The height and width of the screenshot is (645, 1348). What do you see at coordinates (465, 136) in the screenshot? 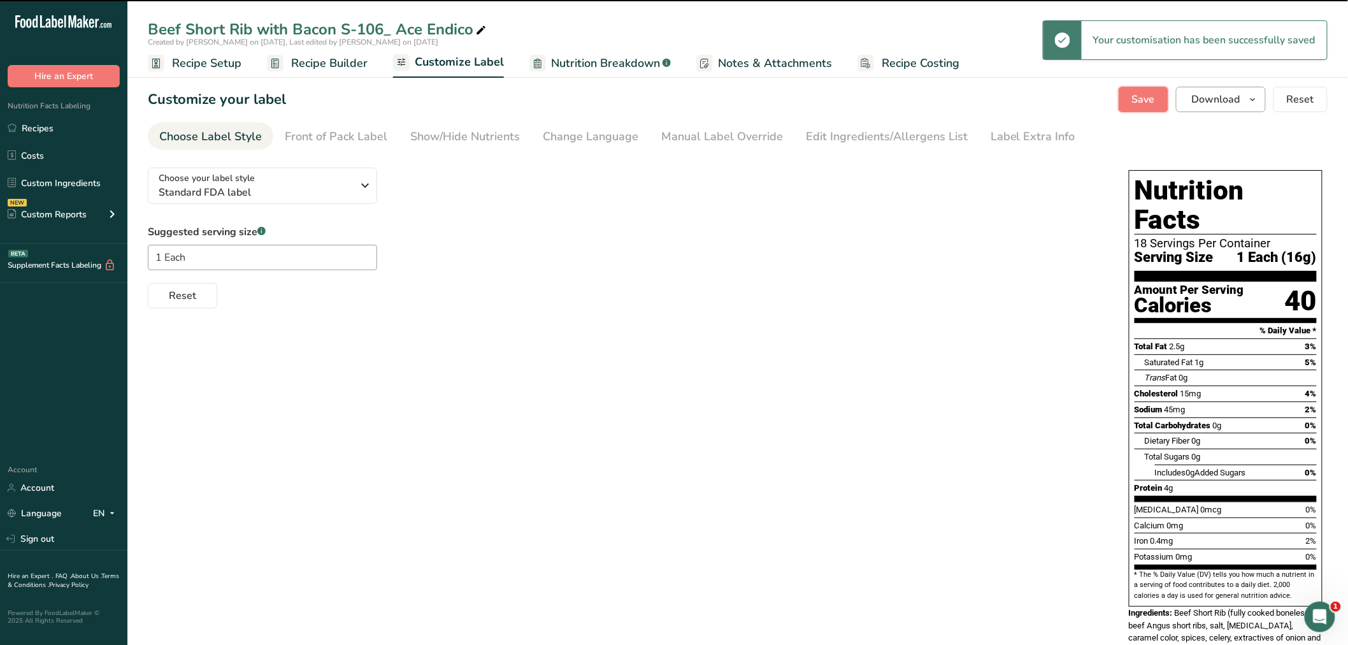
I see `div: Show/Hide Nutrients` at bounding box center [465, 136].